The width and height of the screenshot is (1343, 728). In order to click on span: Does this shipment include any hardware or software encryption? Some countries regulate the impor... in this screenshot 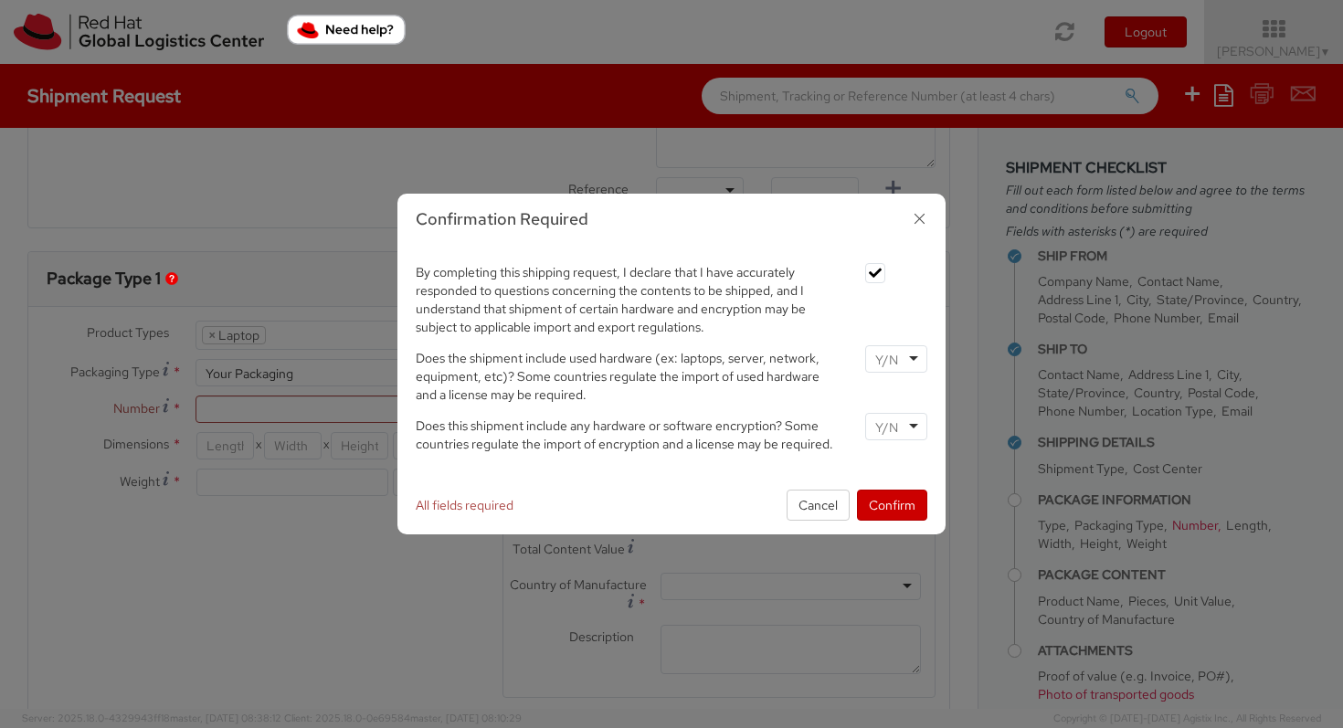, I will do `click(624, 435)`.